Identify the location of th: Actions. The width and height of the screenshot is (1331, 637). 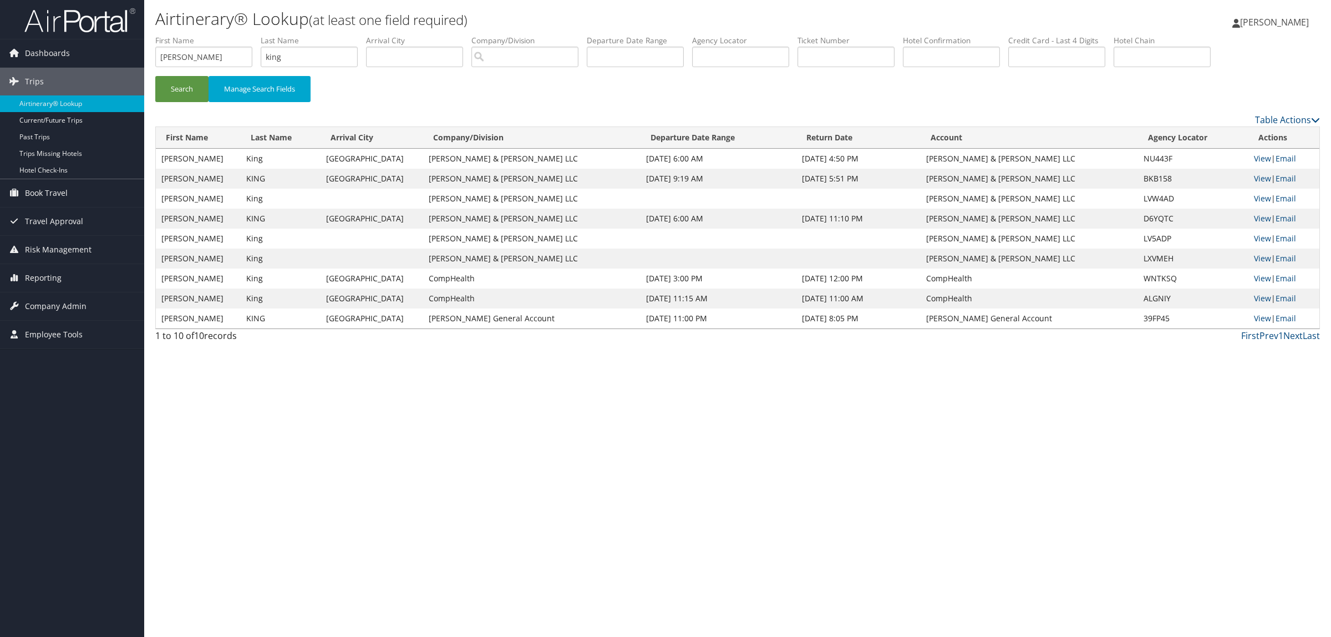
(1284, 138).